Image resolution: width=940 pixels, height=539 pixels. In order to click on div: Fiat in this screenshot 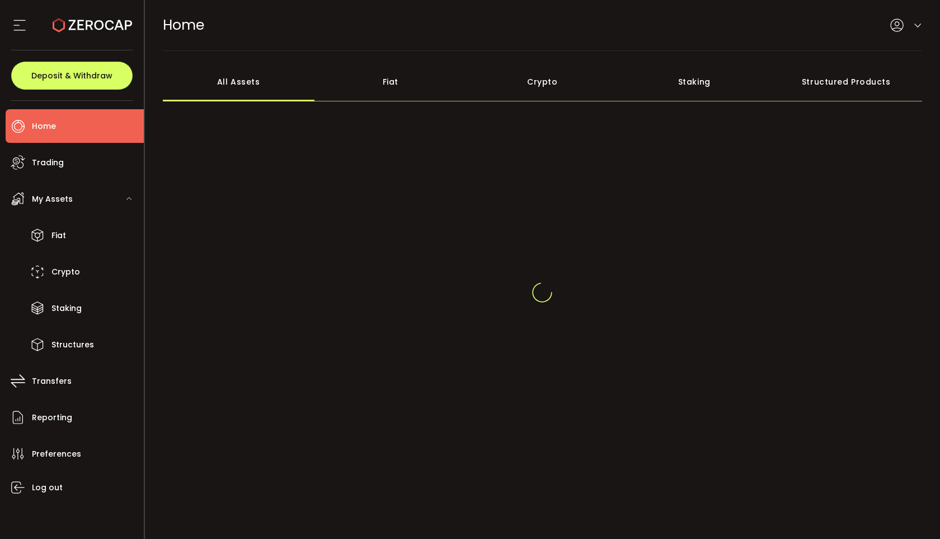, I will do `click(391, 82)`.